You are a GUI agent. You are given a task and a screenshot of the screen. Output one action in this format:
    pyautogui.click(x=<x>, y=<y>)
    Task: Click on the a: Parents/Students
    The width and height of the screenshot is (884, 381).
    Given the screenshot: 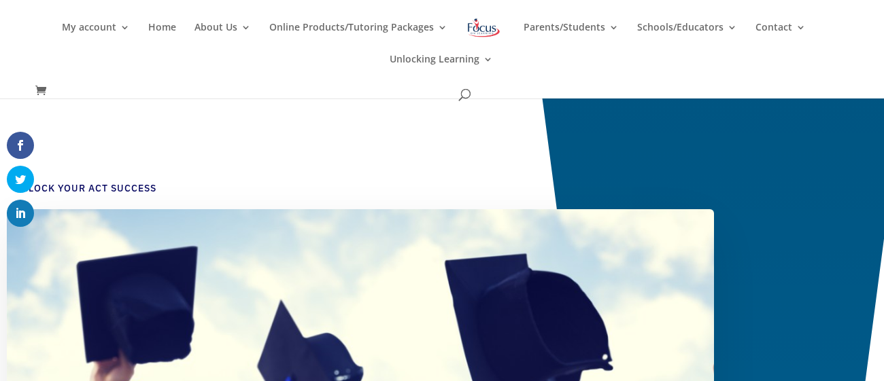 What is the action you would take?
    pyautogui.click(x=571, y=38)
    